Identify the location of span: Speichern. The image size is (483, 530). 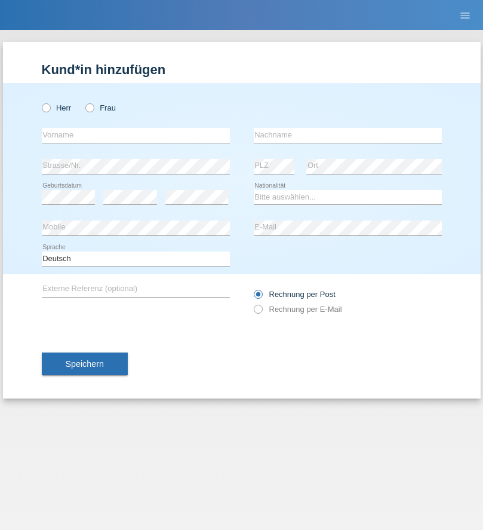
(85, 364).